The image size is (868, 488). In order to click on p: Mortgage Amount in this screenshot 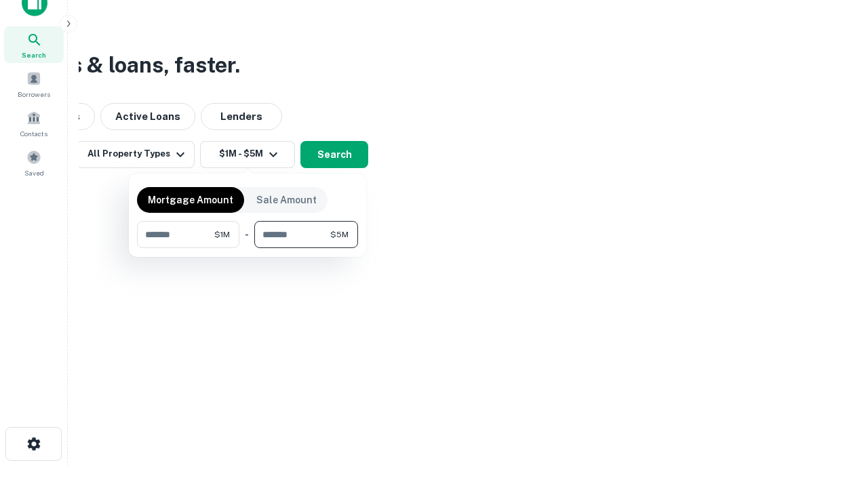, I will do `click(191, 200)`.